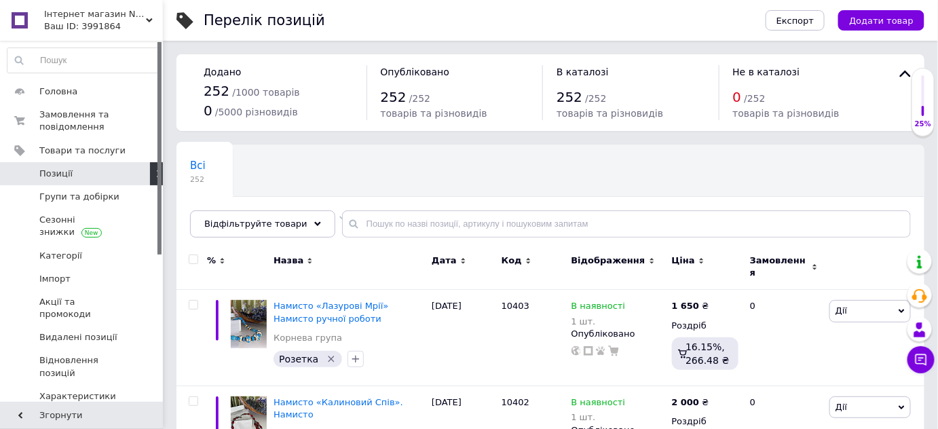  What do you see at coordinates (683, 261) in the screenshot?
I see `span: Ціна` at bounding box center [683, 261].